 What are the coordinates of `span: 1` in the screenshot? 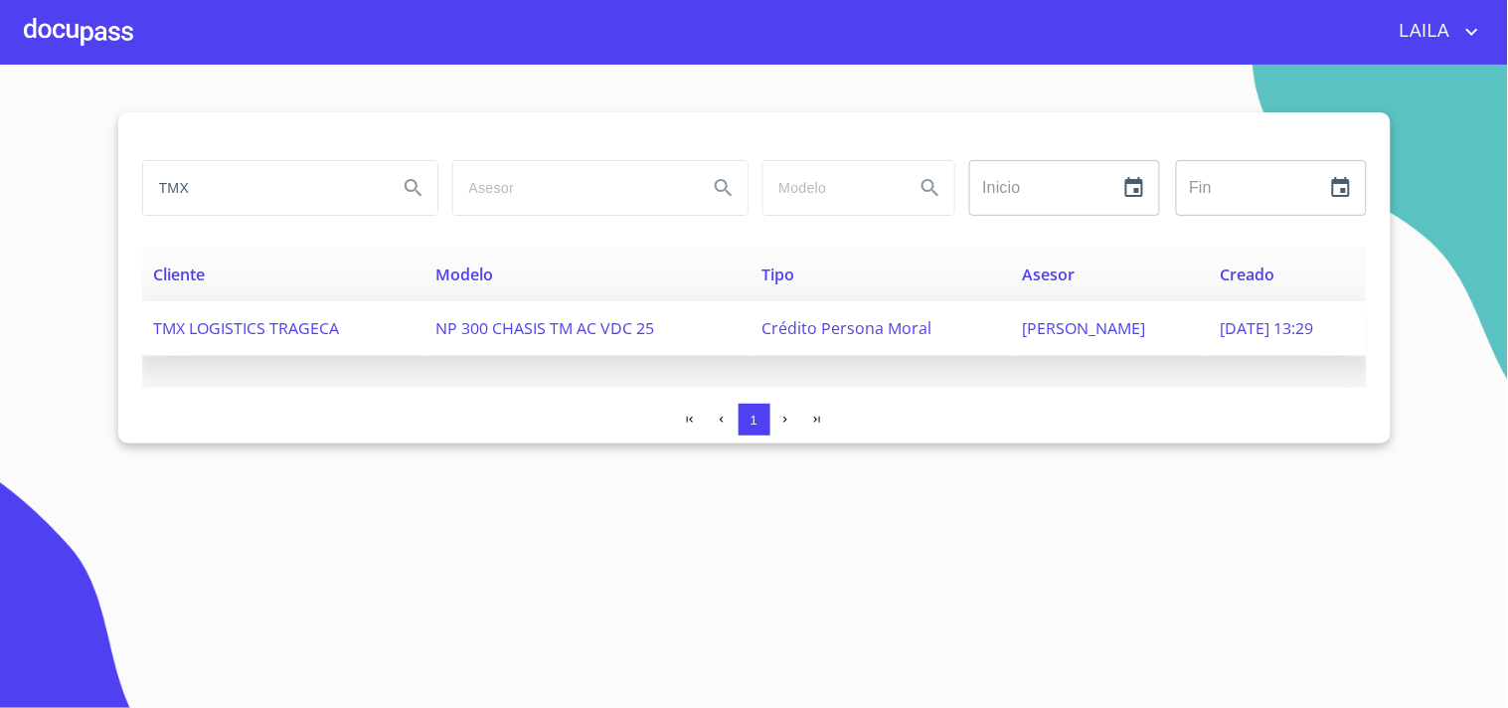 It's located at (753, 419).